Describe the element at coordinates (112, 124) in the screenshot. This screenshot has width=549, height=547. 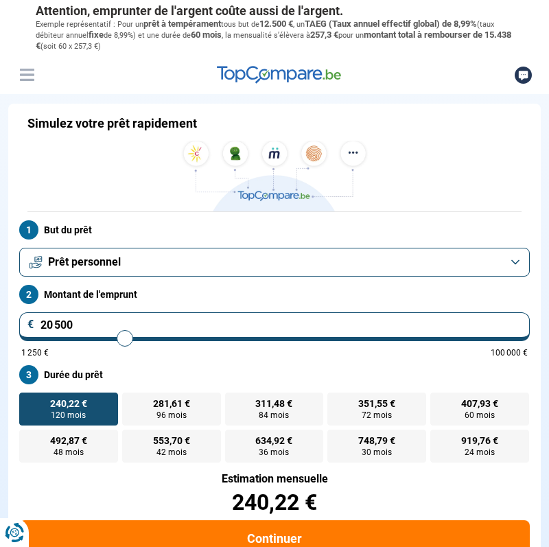
I see `h1: Simulez votre prêt rapidement` at that location.